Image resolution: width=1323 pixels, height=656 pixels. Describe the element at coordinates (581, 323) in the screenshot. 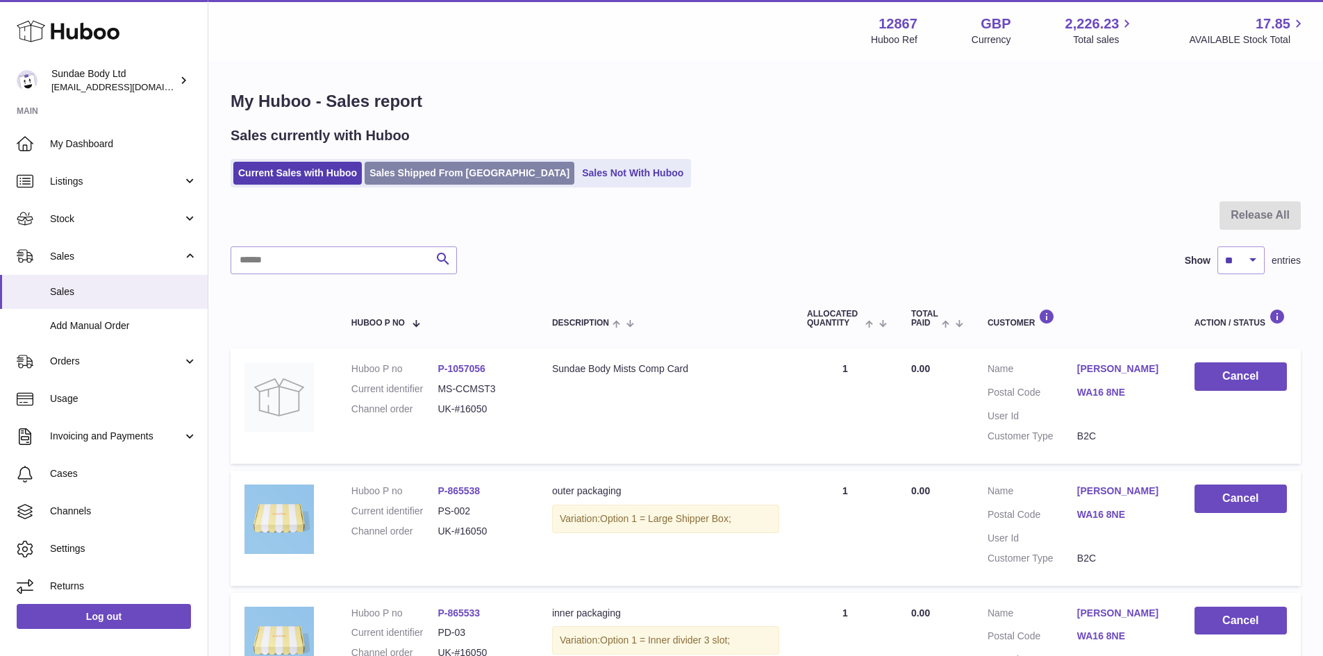

I see `span: Description` at that location.